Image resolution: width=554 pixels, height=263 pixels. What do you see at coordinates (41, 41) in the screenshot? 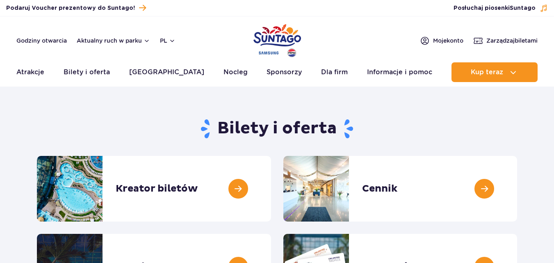
I see `a: Godziny otwarcia` at bounding box center [41, 41].